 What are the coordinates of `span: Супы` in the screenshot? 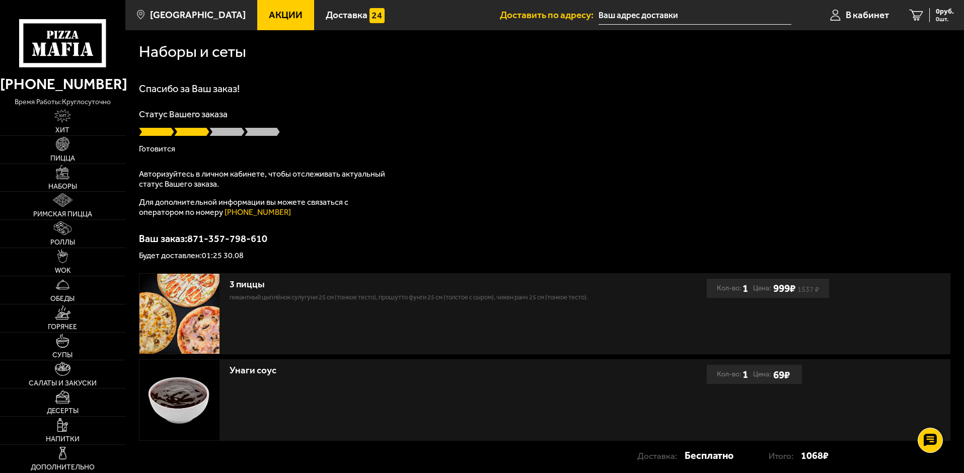 It's located at (62, 355).